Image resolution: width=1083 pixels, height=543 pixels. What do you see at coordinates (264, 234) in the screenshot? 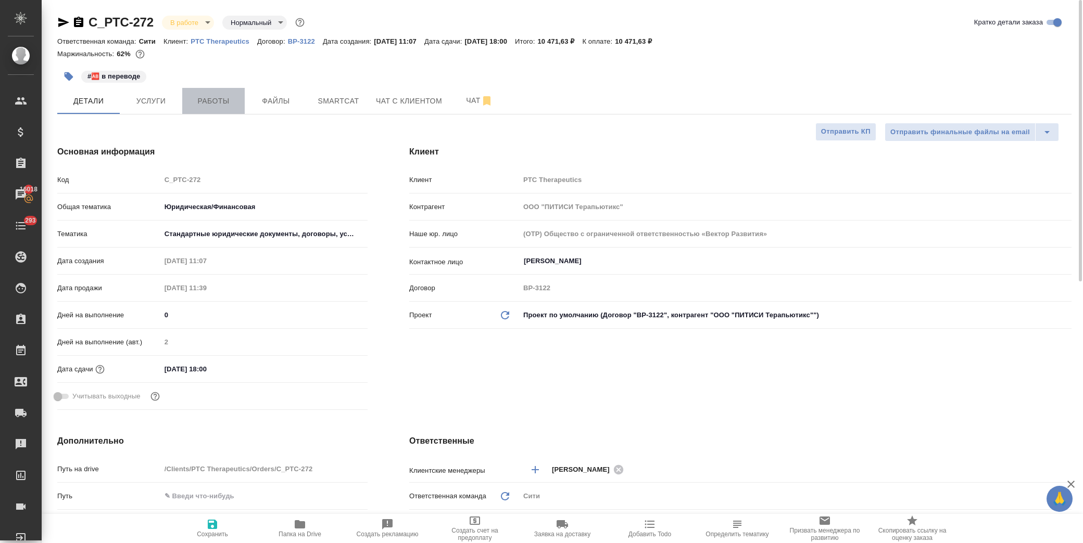
I see `div: Стандартные юридические документы, договоры, уставы` at bounding box center [264, 234].